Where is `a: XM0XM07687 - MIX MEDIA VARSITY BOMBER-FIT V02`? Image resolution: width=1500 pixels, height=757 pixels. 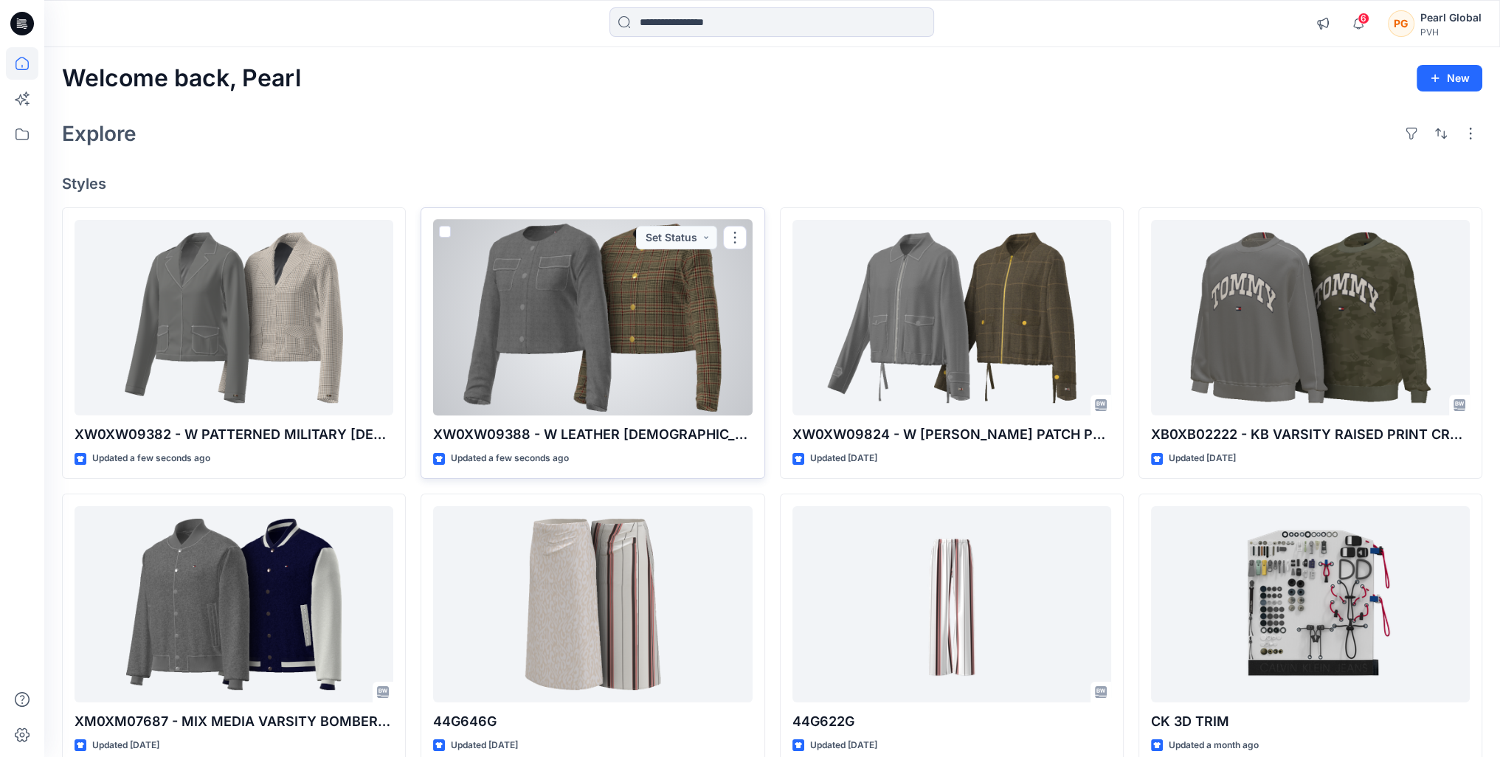
a: XM0XM07687 - MIX MEDIA VARSITY BOMBER-FIT V02 is located at coordinates (234, 604).